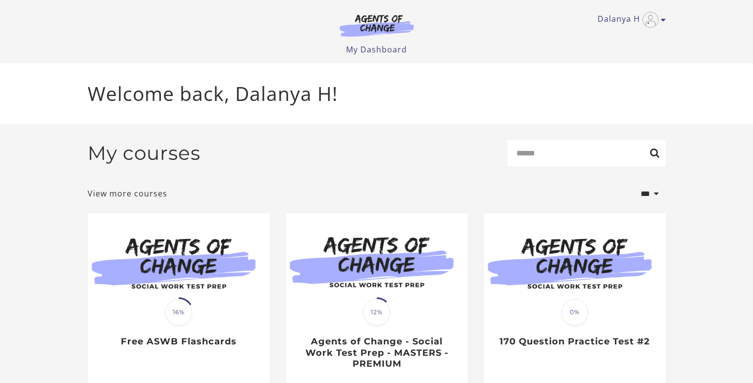 The height and width of the screenshot is (383, 753). I want to click on p: Welcome back, Dalanya H!, so click(377, 94).